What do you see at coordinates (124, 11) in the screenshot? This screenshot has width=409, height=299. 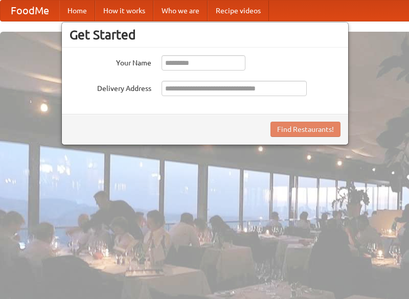 I see `a: How it works` at bounding box center [124, 11].